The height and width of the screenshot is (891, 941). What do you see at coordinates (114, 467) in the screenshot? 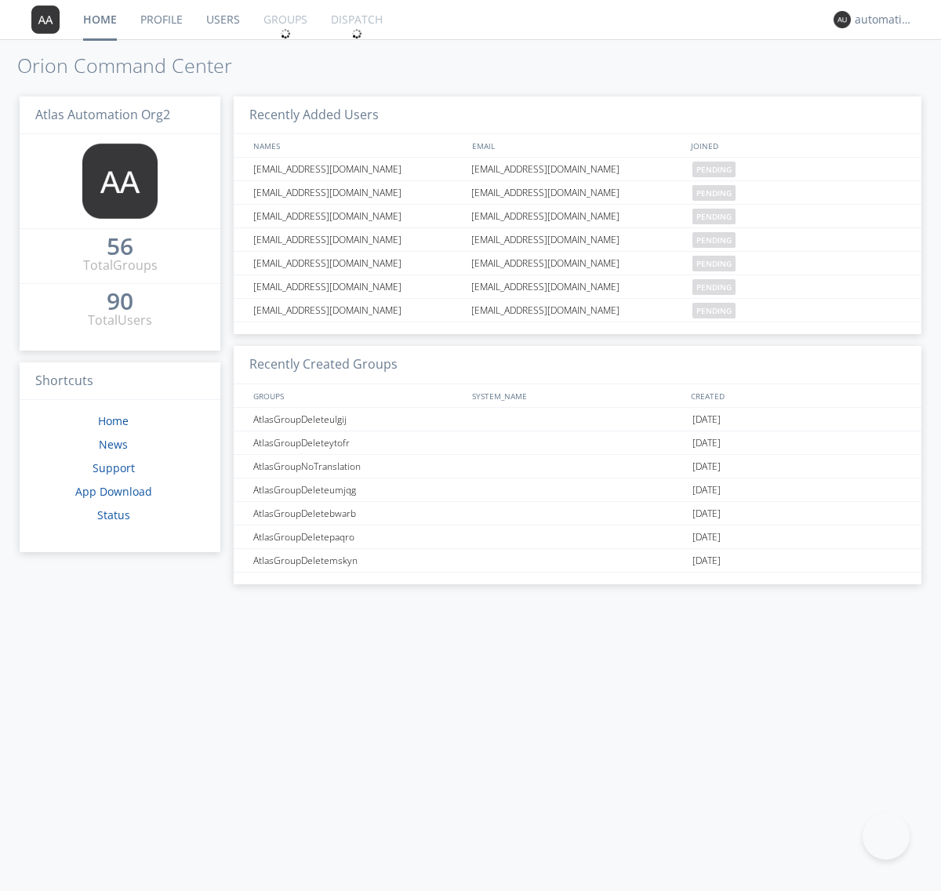
I see `a: Support` at bounding box center [114, 467].